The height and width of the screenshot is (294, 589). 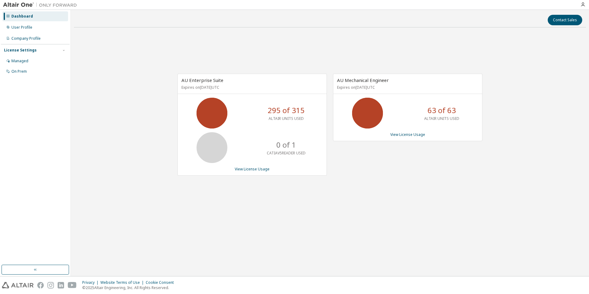 What do you see at coordinates (20, 61) in the screenshot?
I see `div: Managed` at bounding box center [20, 61].